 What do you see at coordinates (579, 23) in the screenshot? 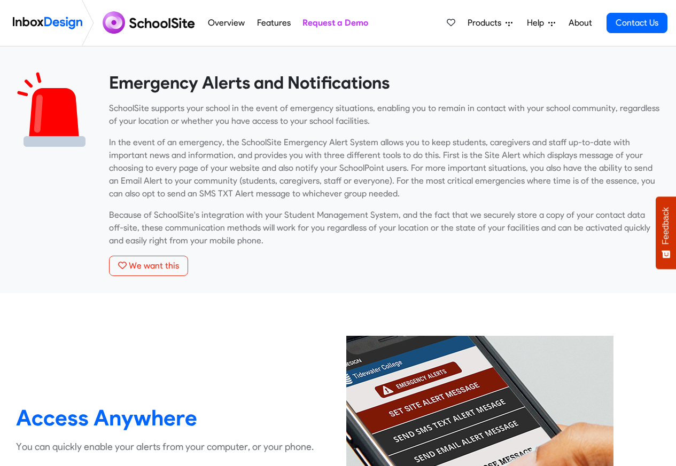
I see `a: About` at bounding box center [579, 23].